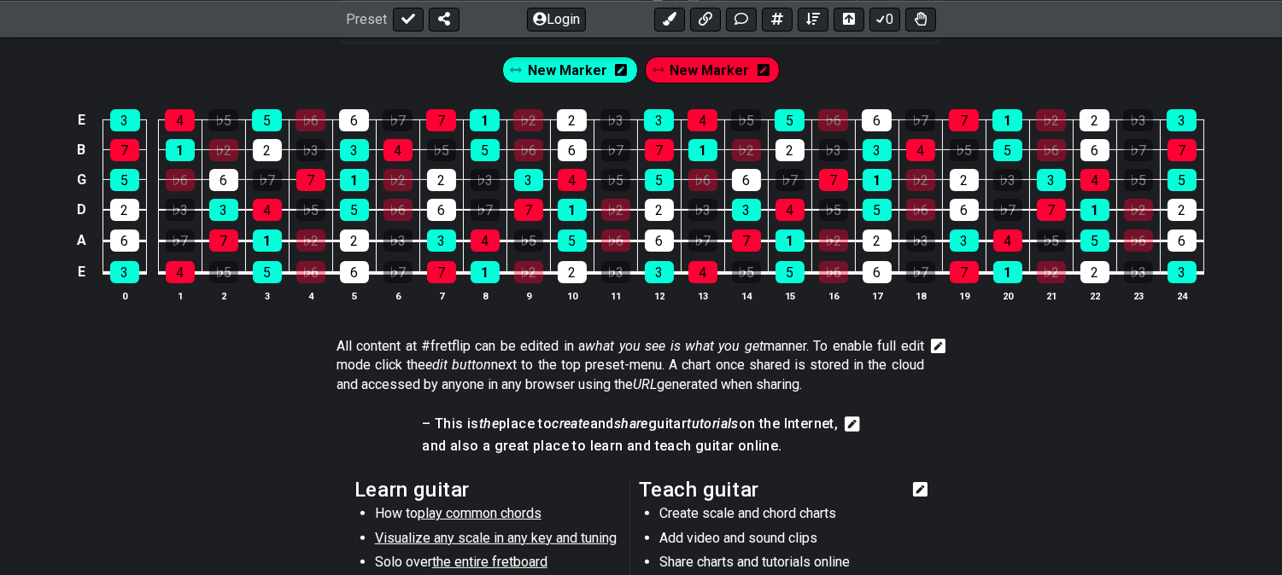  Describe the element at coordinates (702, 296) in the screenshot. I see `th: 13` at that location.